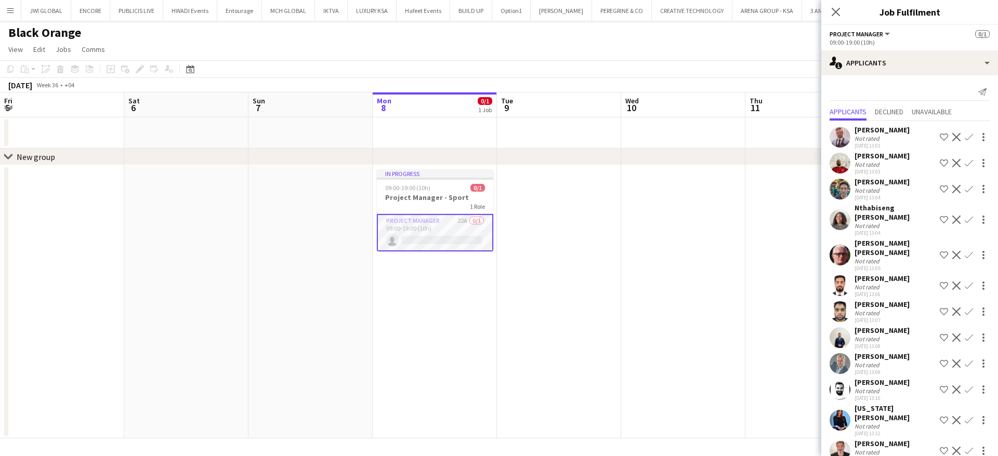 This screenshot has height=456, width=998. I want to click on button: Option1, so click(511, 10).